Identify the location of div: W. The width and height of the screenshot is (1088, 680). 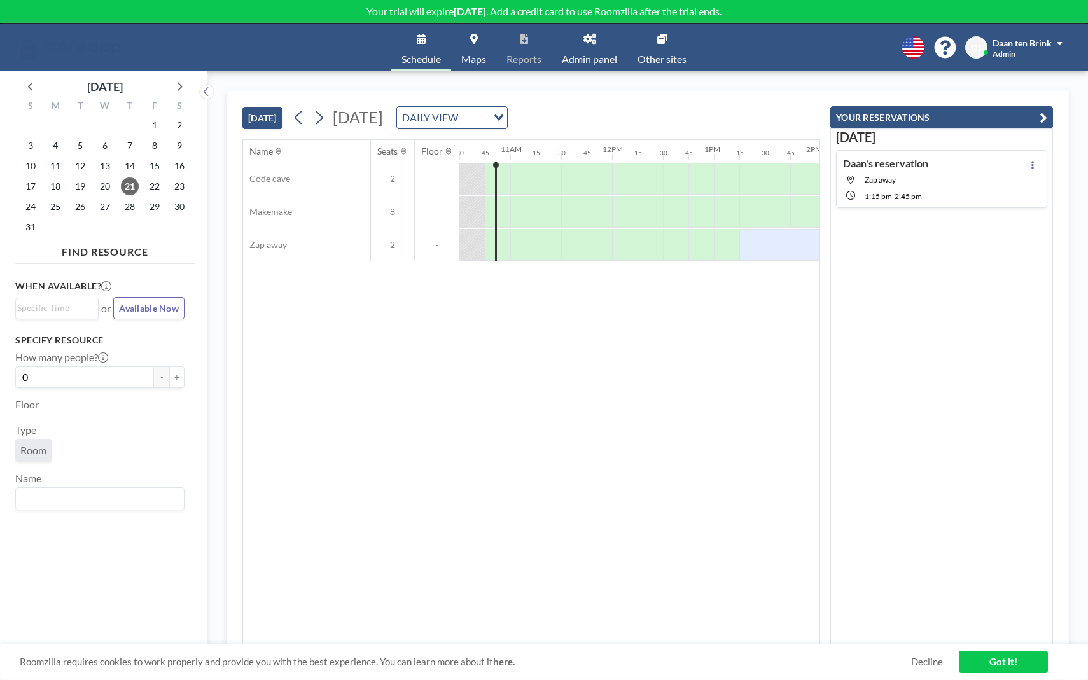
(105, 107).